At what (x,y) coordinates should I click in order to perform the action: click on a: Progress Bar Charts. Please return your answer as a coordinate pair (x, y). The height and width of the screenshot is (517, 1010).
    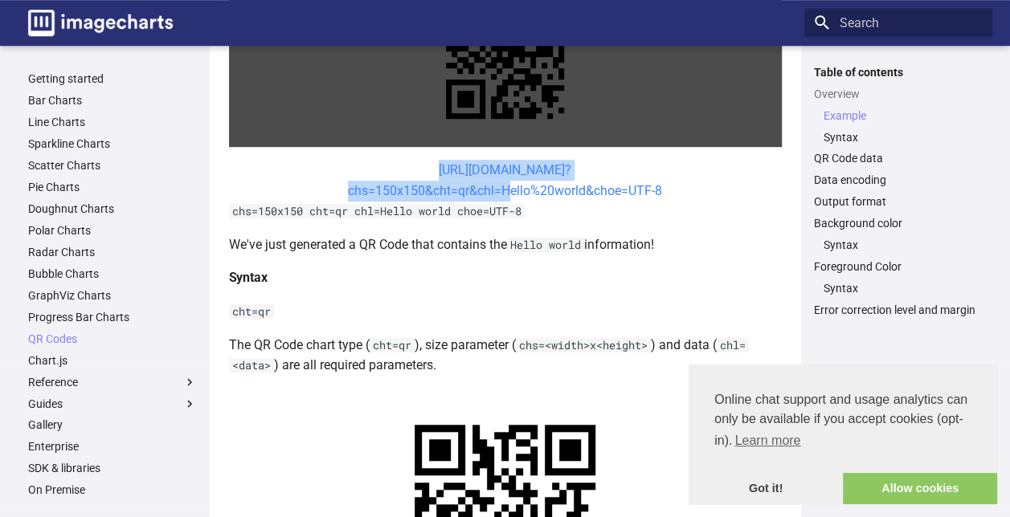
    Looking at the image, I should click on (112, 317).